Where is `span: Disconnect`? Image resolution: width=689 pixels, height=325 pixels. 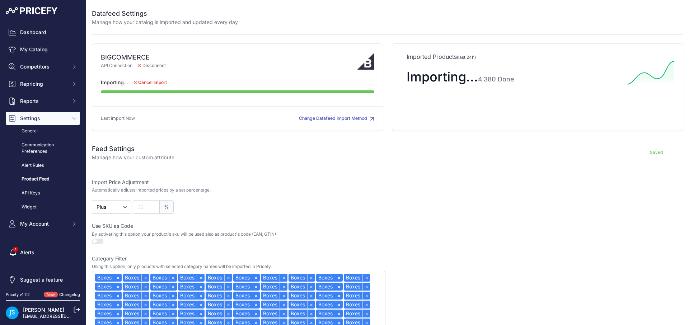 span: Disconnect is located at coordinates (152, 66).